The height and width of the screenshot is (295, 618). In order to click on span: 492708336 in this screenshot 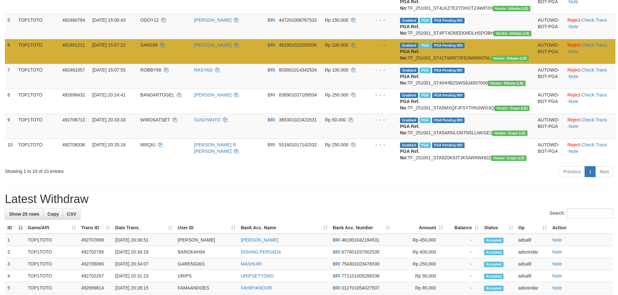, I will do `click(74, 145)`.